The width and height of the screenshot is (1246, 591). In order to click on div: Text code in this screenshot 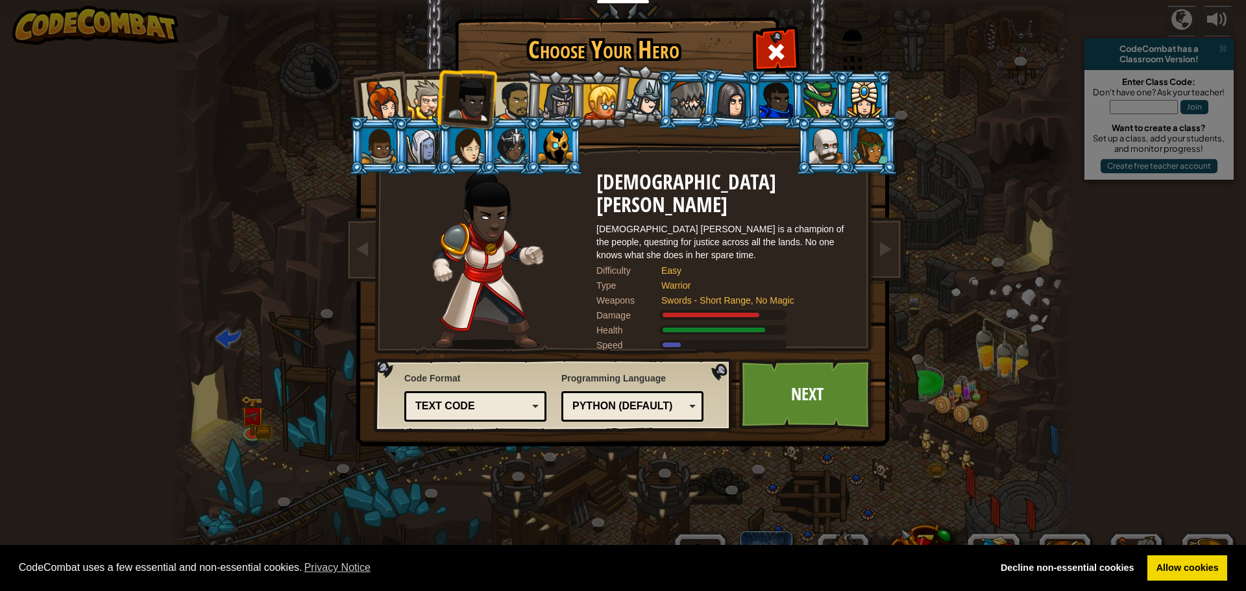, I will do `click(471, 406)`.